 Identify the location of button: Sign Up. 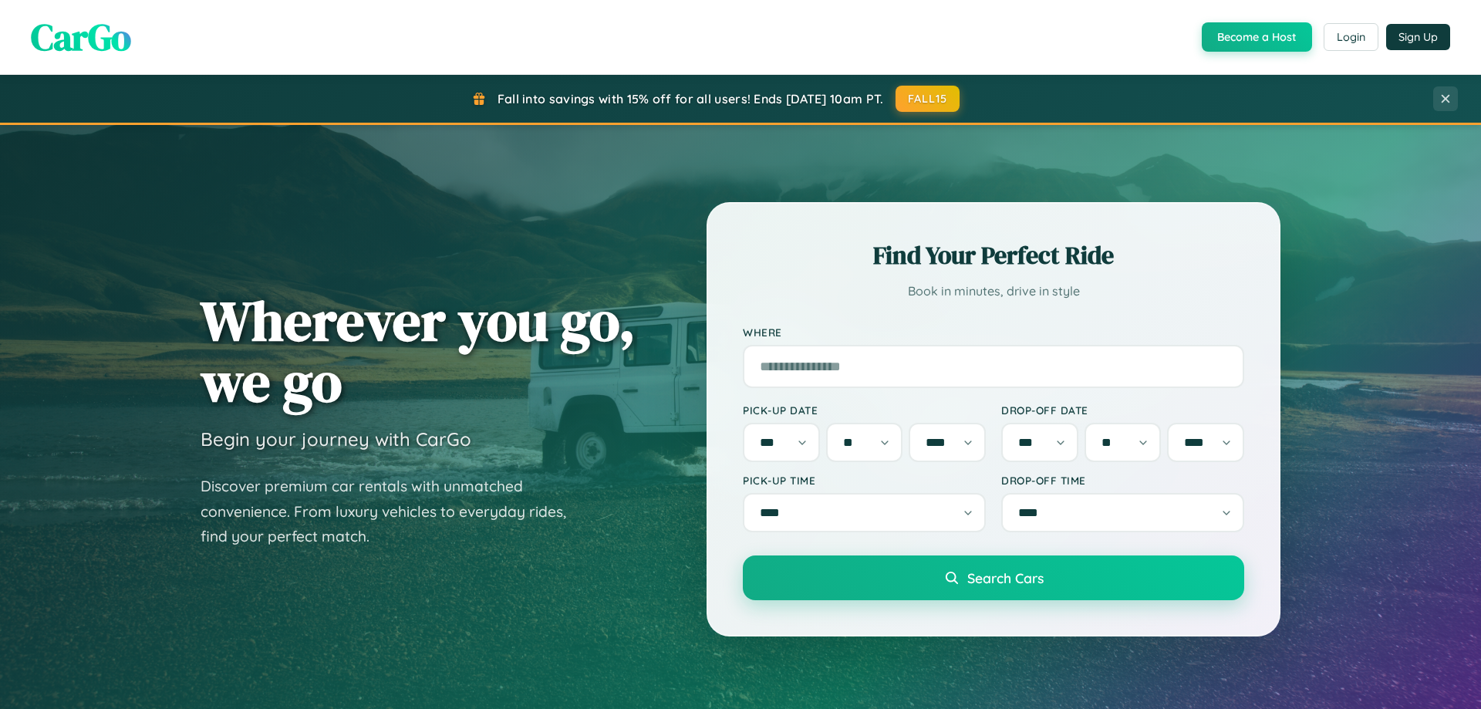
(1417, 37).